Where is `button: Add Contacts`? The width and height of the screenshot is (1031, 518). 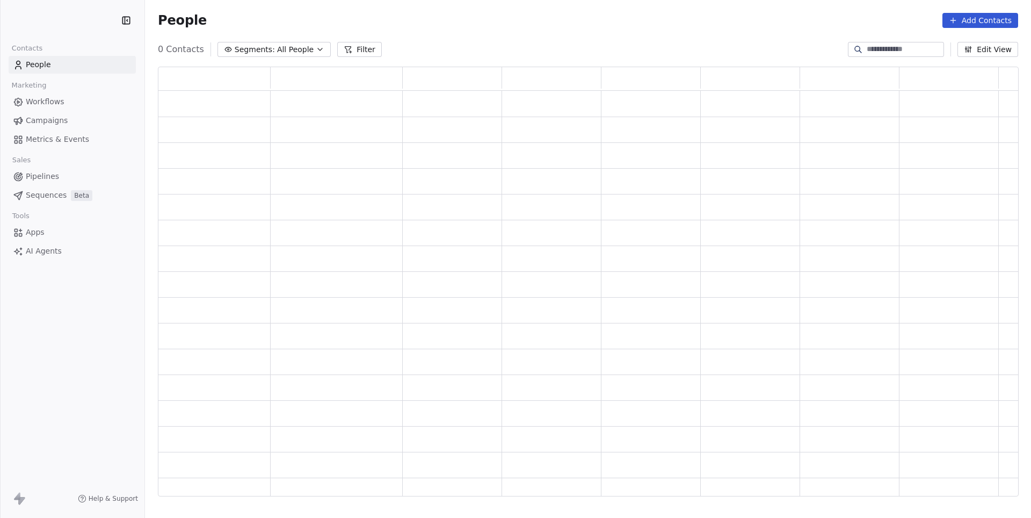 button: Add Contacts is located at coordinates (980, 20).